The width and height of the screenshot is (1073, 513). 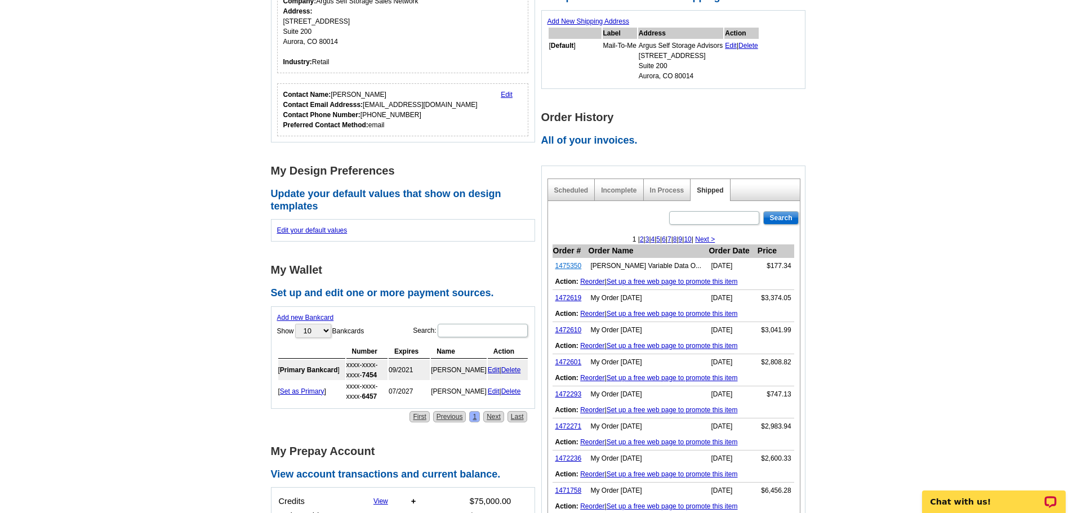 What do you see at coordinates (568, 362) in the screenshot?
I see `a: 1472601` at bounding box center [568, 362].